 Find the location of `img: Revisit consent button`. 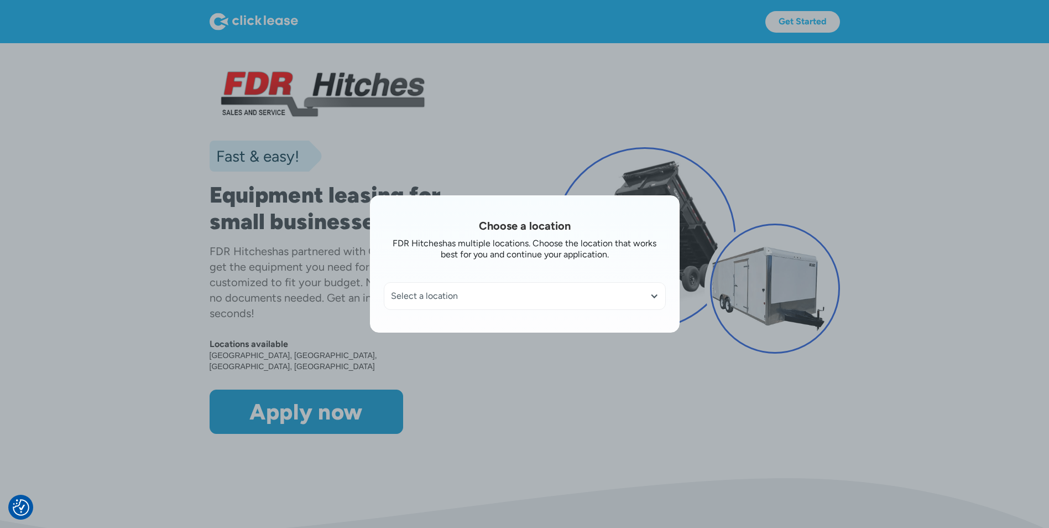

img: Revisit consent button is located at coordinates (21, 507).